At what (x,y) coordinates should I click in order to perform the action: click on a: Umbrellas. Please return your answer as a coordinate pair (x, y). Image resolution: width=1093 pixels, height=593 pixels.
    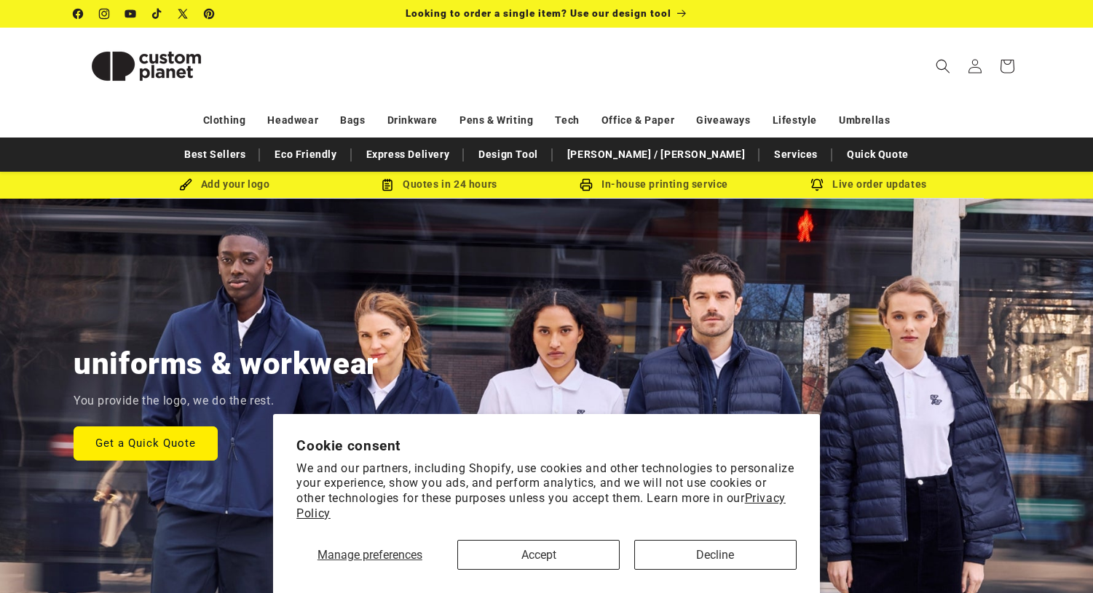
    Looking at the image, I should click on (864, 120).